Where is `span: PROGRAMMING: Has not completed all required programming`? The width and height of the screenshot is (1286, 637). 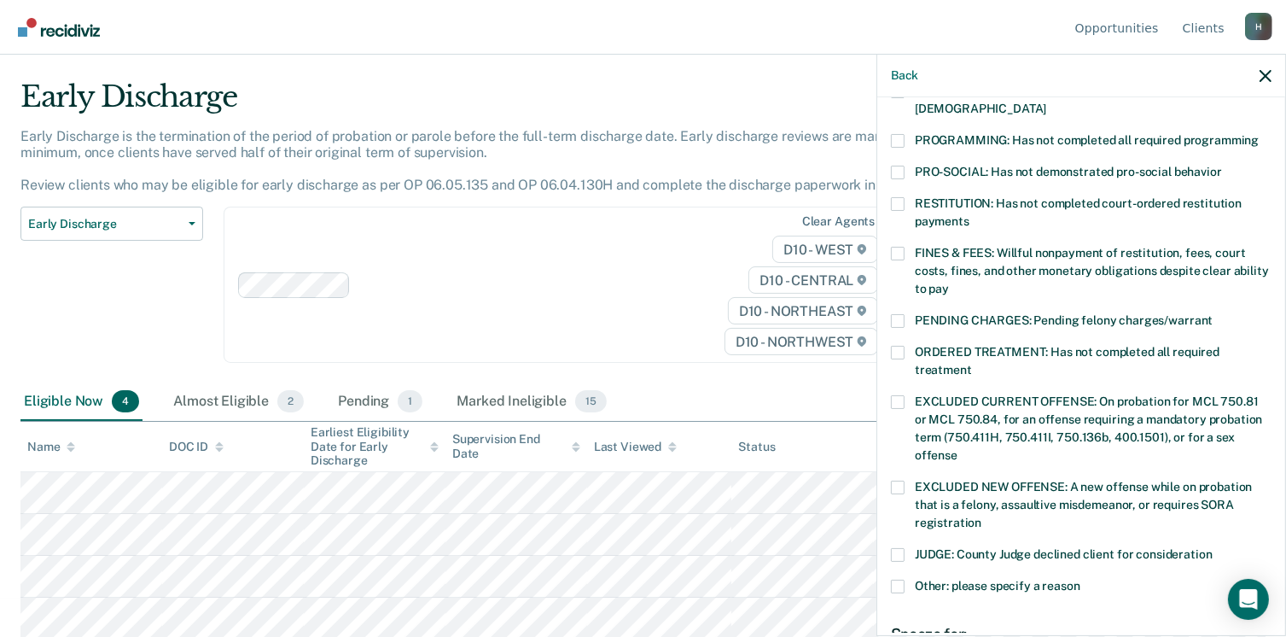 span: PROGRAMMING: Has not completed all required programming is located at coordinates (1086, 140).